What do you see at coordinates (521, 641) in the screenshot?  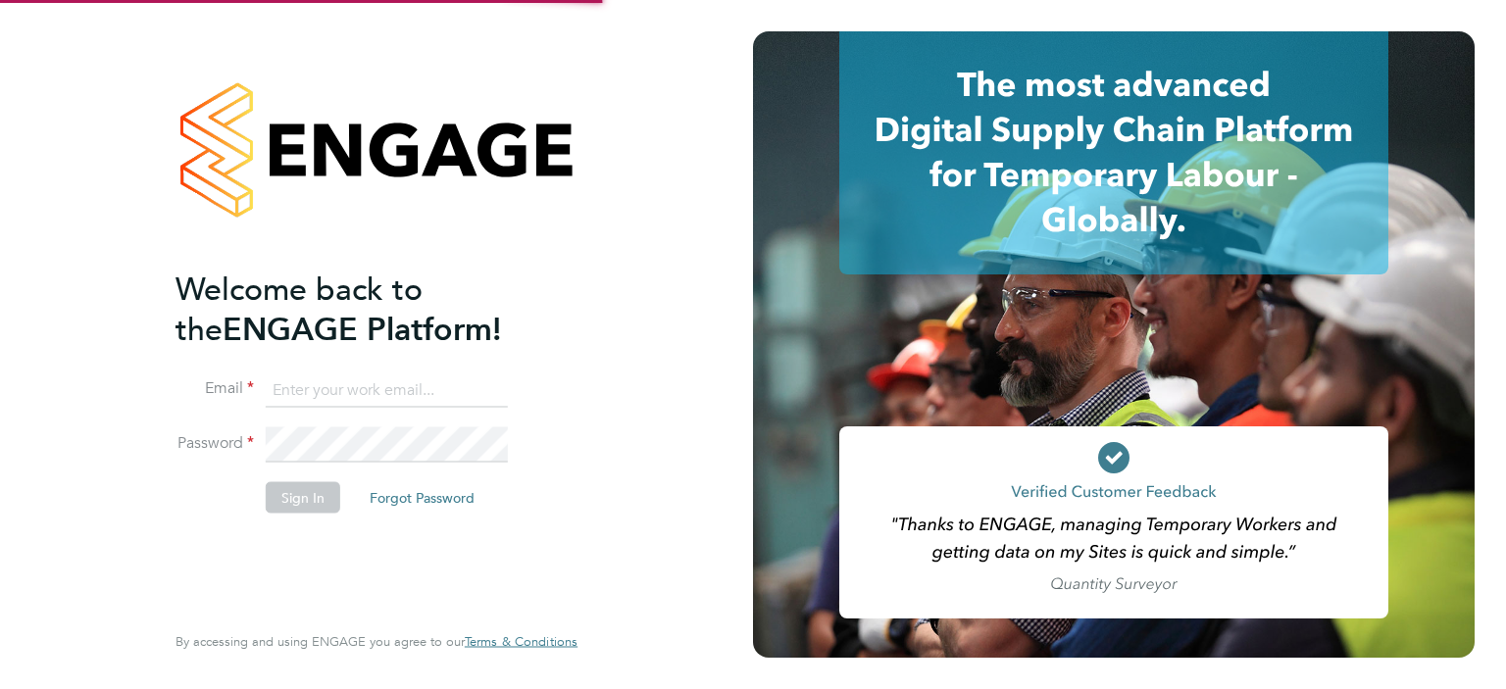 I see `span: Terms & Conditions` at bounding box center [521, 641].